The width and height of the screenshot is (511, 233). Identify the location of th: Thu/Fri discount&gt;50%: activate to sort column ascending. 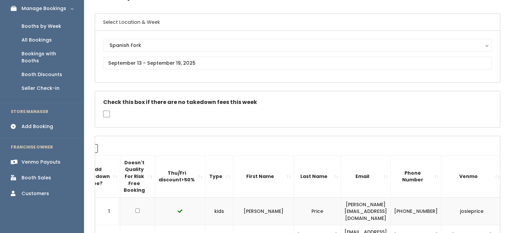
(180, 177).